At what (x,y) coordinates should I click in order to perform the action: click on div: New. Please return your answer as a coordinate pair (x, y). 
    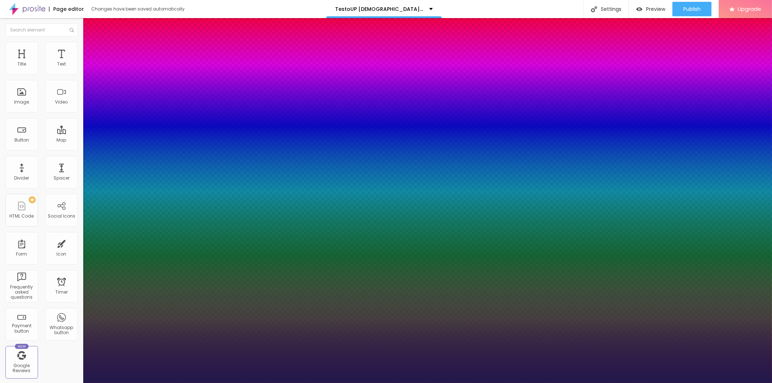
    Looking at the image, I should click on (22, 346).